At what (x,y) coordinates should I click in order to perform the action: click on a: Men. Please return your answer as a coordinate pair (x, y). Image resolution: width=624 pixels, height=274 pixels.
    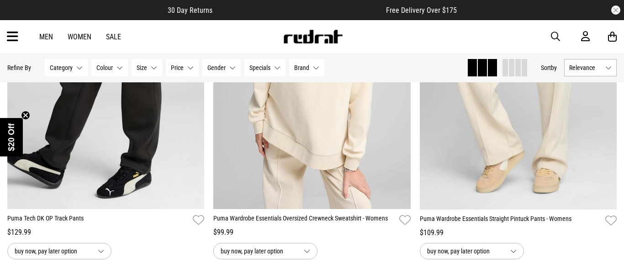
    Looking at the image, I should click on (46, 37).